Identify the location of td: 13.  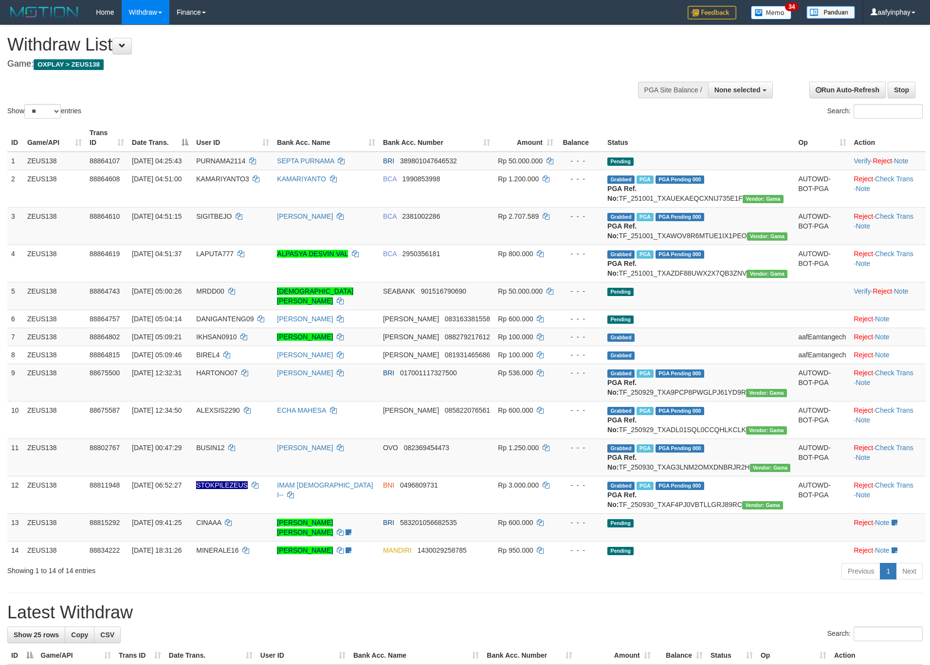
(15, 527).